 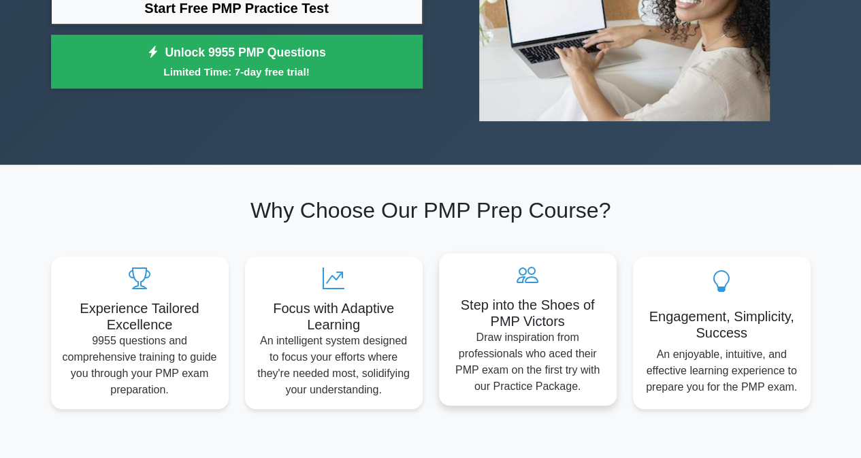 I want to click on p: An intelligent system designed to focus your efforts where they're needed most, solidifying your ..., so click(x=334, y=366).